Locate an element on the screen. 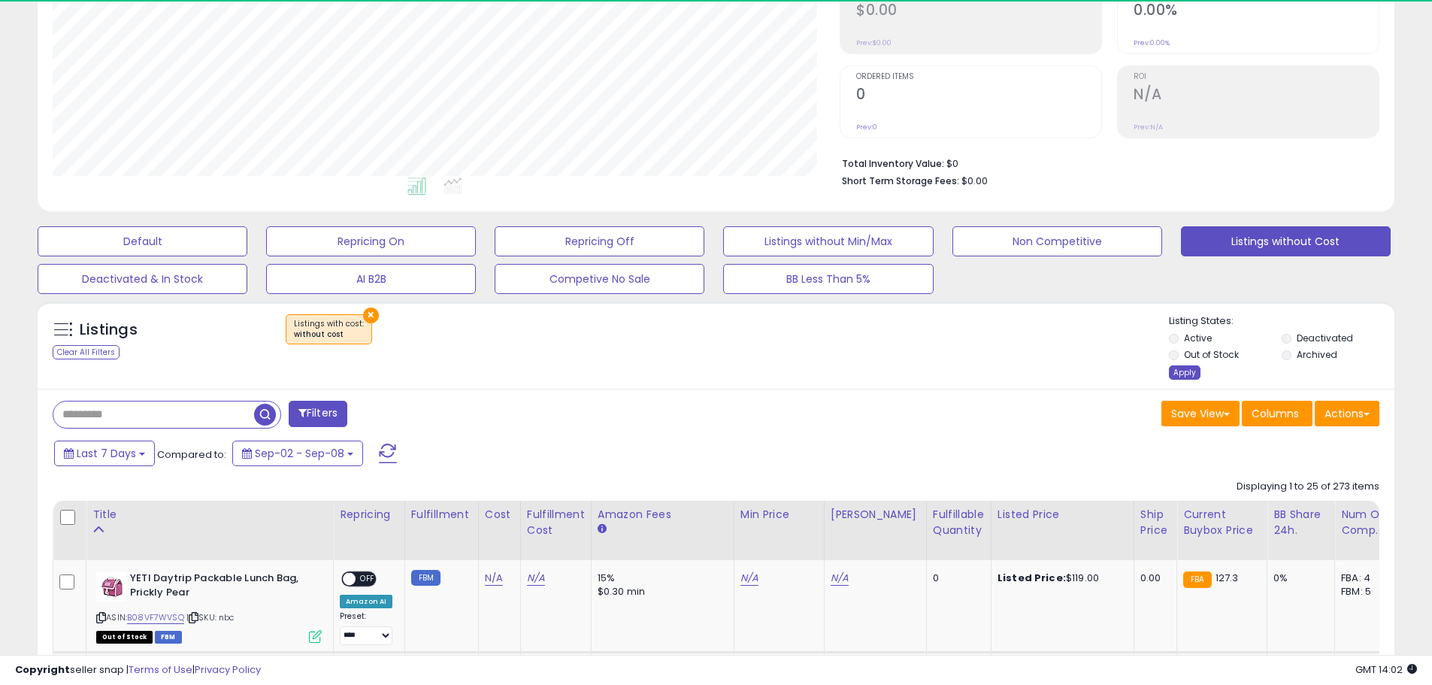  h2: $0.00 is located at coordinates (979, 11).